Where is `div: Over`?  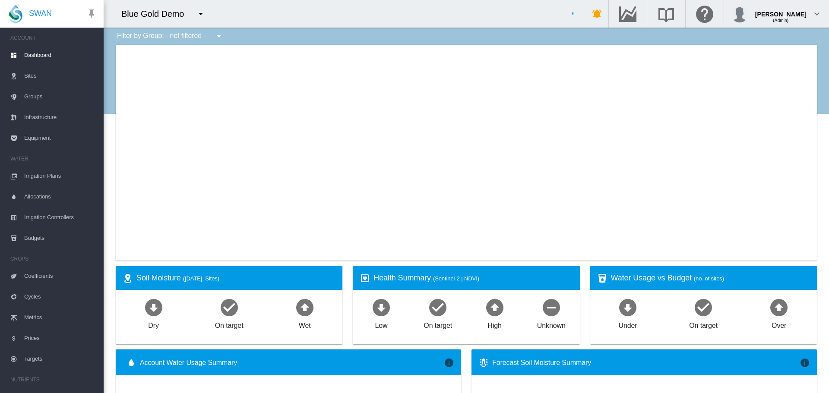
div: Over is located at coordinates (779, 324).